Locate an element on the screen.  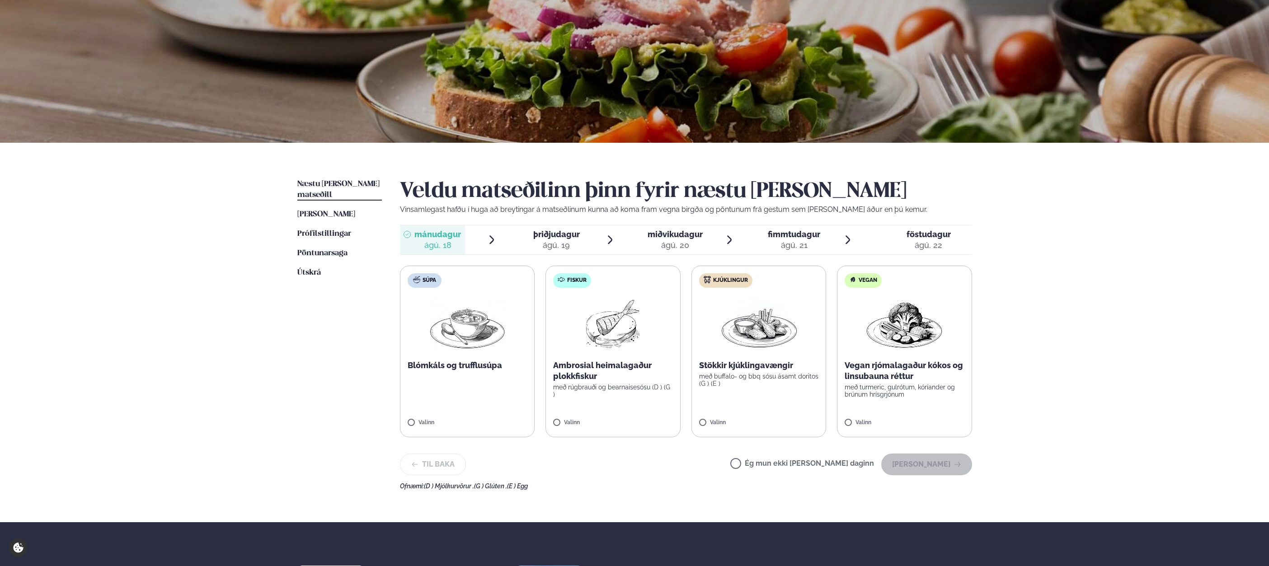
span: Fiskur is located at coordinates (577, 281).